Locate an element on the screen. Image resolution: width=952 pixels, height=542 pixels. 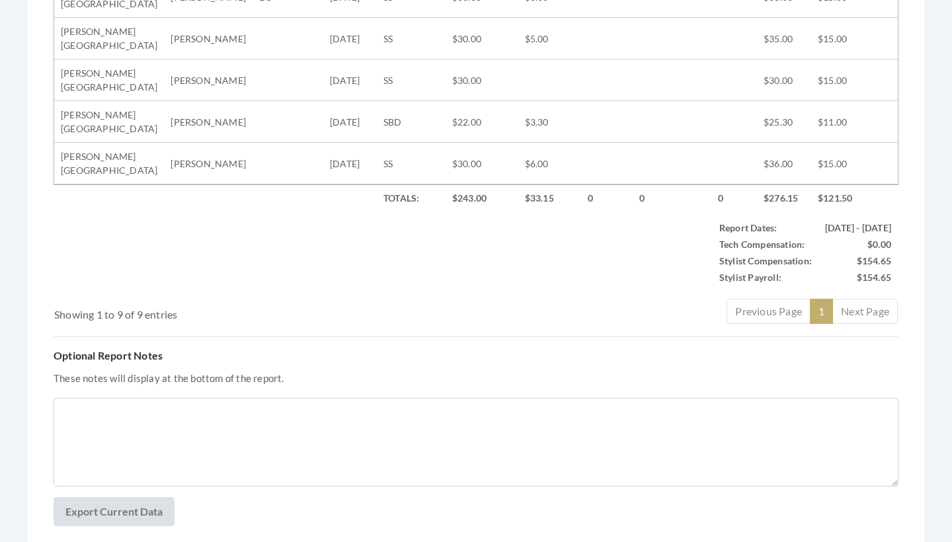
td: $5.00 is located at coordinates (550, 38).